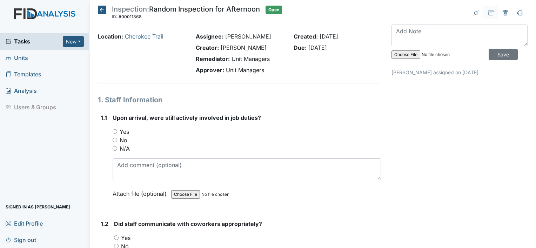 This screenshot has height=248, width=536. I want to click on strong: Due:, so click(300, 48).